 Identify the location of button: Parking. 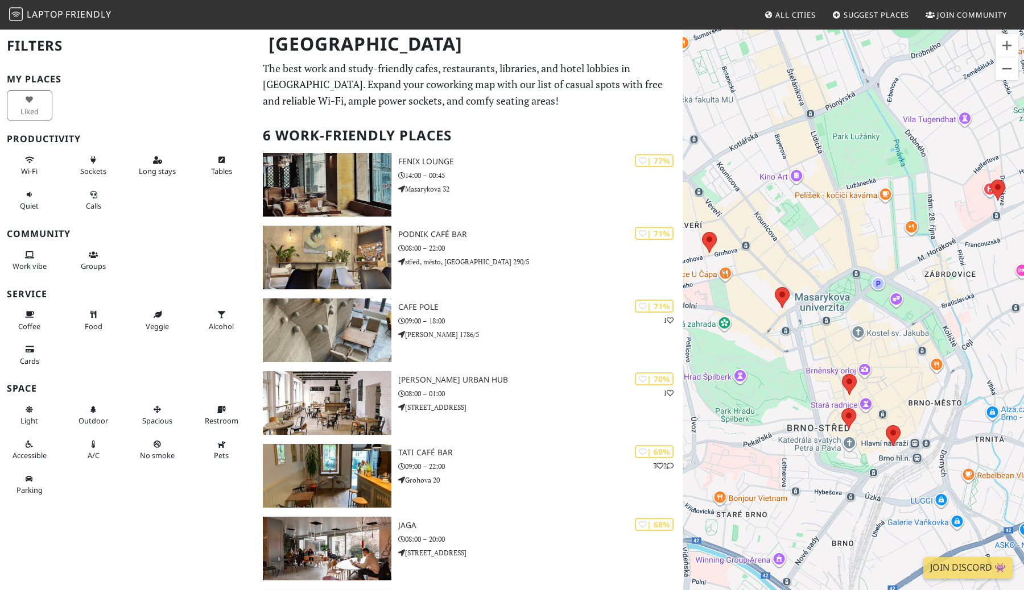
(30, 485).